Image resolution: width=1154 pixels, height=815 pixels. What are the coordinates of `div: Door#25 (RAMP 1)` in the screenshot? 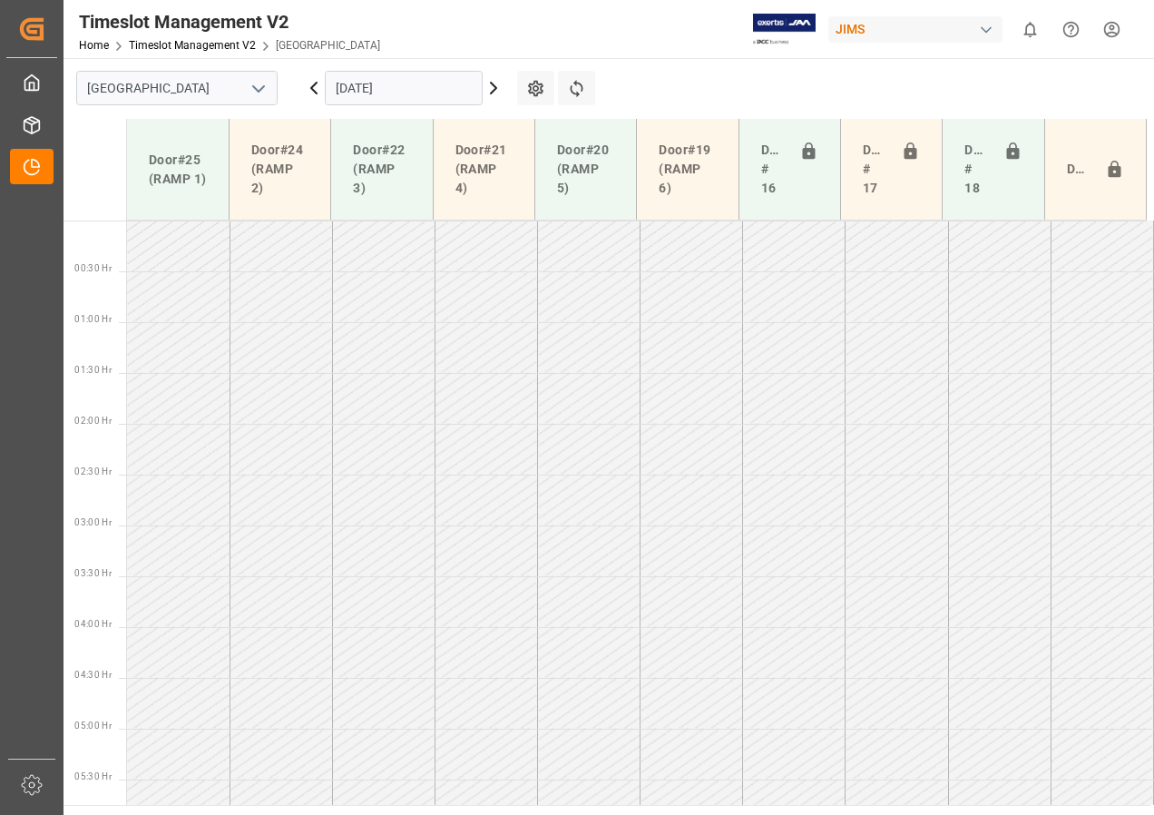 It's located at (178, 170).